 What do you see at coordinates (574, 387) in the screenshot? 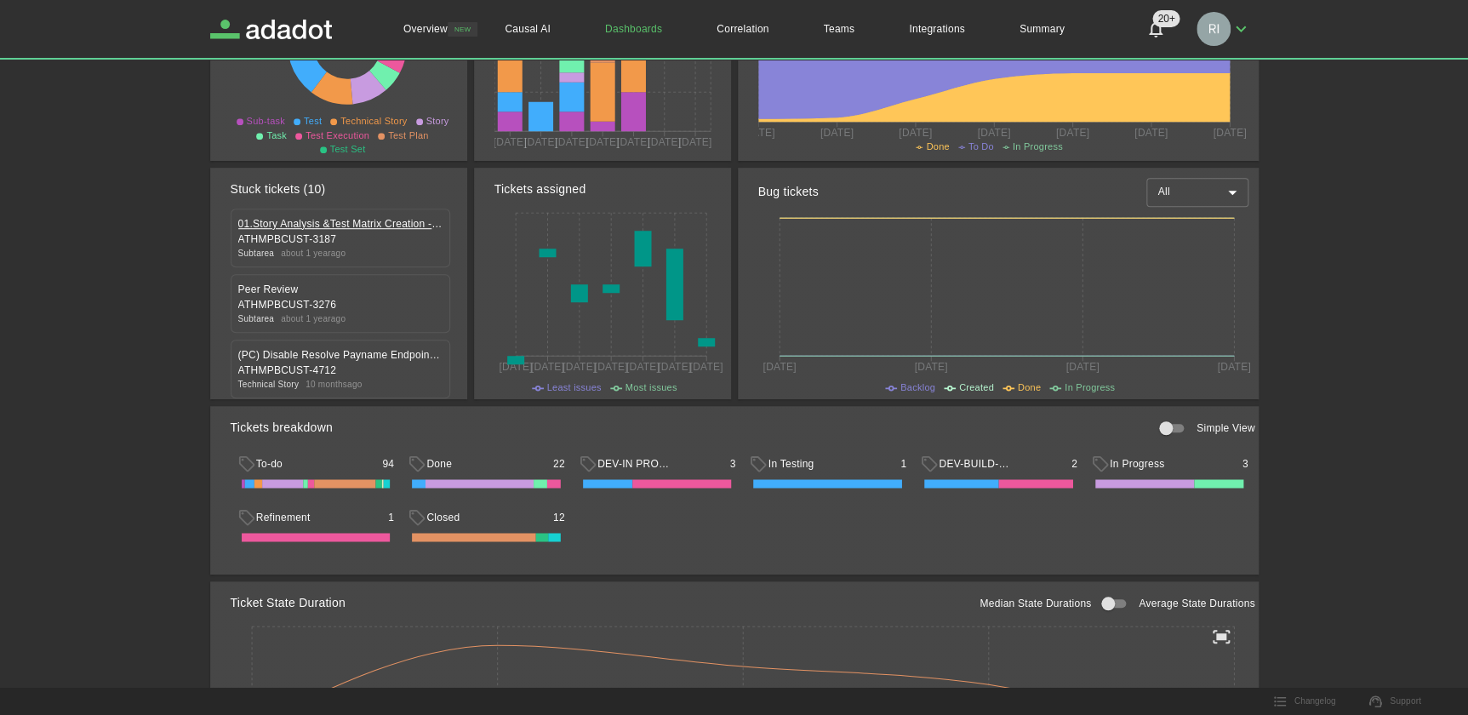
I see `span: Least issues` at bounding box center [574, 387].